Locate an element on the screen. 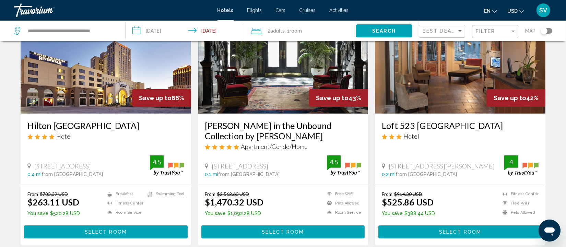 This screenshot has width=566, height=247. li: Breakfast is located at coordinates (124, 194).